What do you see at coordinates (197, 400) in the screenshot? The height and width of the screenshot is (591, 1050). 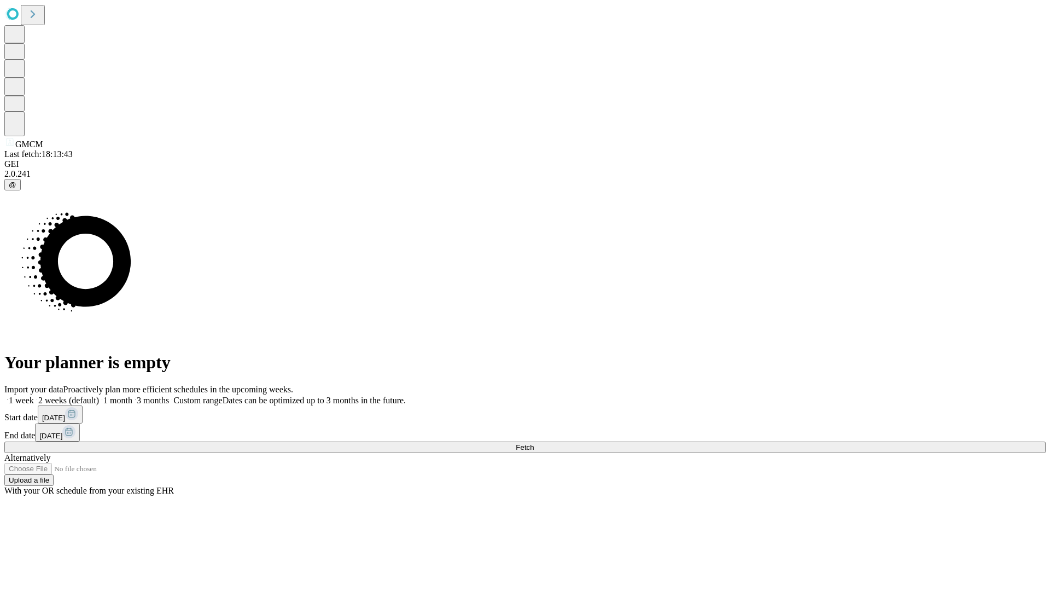 I see `span: Custom range` at bounding box center [197, 400].